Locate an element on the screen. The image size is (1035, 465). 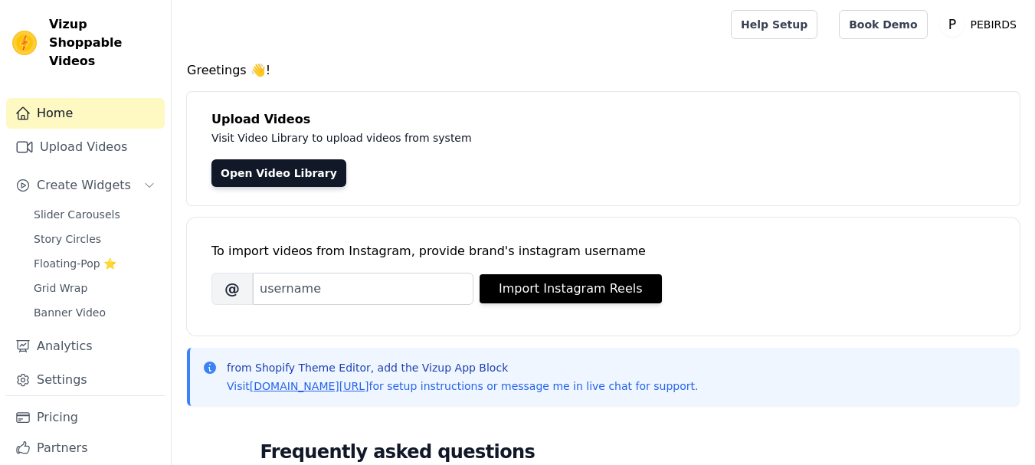
span: Grid Wrap is located at coordinates (61, 288).